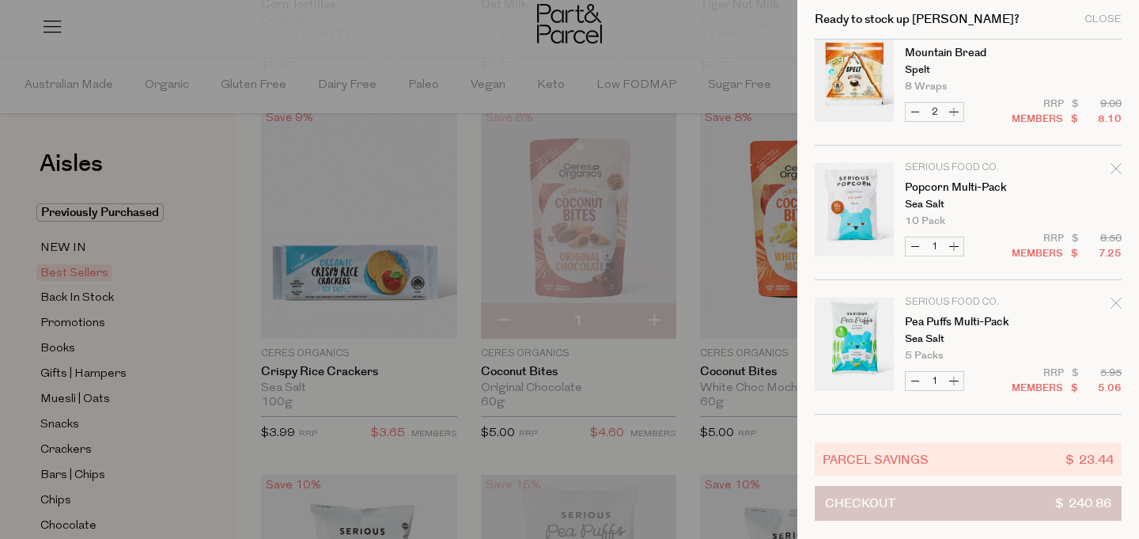  Describe the element at coordinates (934, 380) in the screenshot. I see `input: QTY Pea Puffs Multi-Pack` at that location.